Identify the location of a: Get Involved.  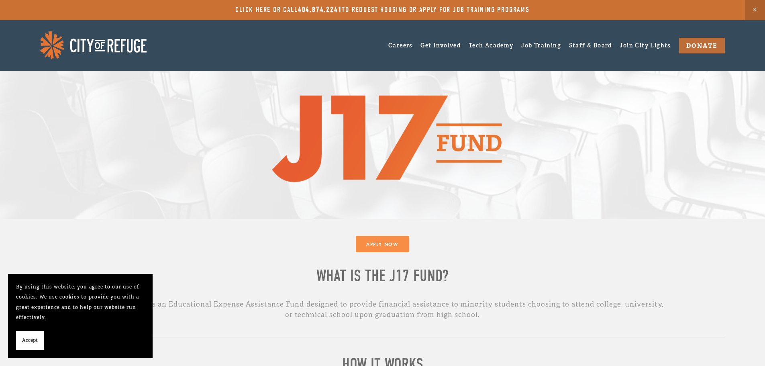
(441, 45).